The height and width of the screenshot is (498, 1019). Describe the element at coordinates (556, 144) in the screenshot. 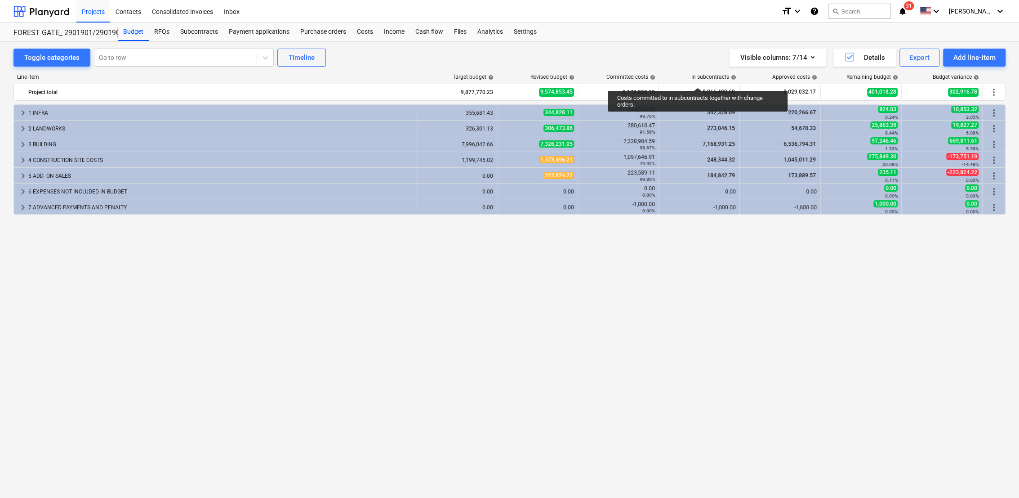

I see `span: 7,326,231.05` at that location.